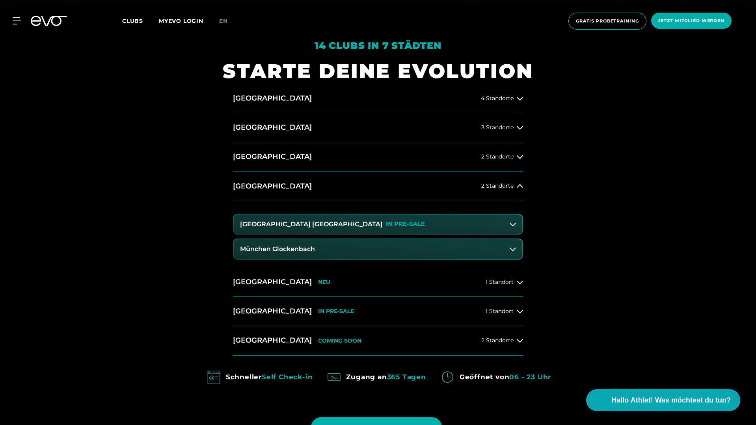 This screenshot has height=425, width=756. I want to click on button: Hallo Athlet! Was möchtest du tun?, so click(663, 400).